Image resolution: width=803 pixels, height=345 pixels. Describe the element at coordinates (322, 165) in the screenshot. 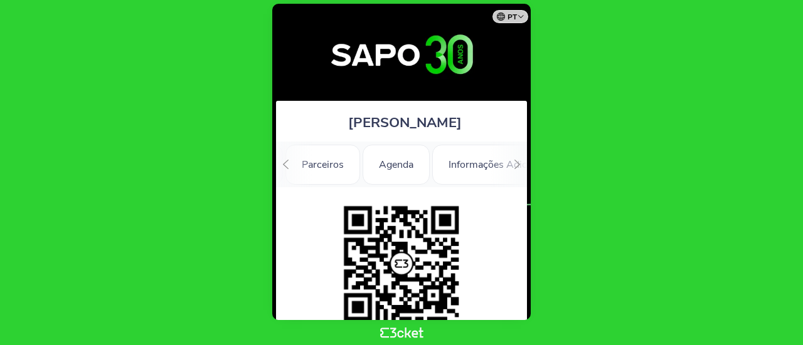

I see `div: Parceiros` at that location.